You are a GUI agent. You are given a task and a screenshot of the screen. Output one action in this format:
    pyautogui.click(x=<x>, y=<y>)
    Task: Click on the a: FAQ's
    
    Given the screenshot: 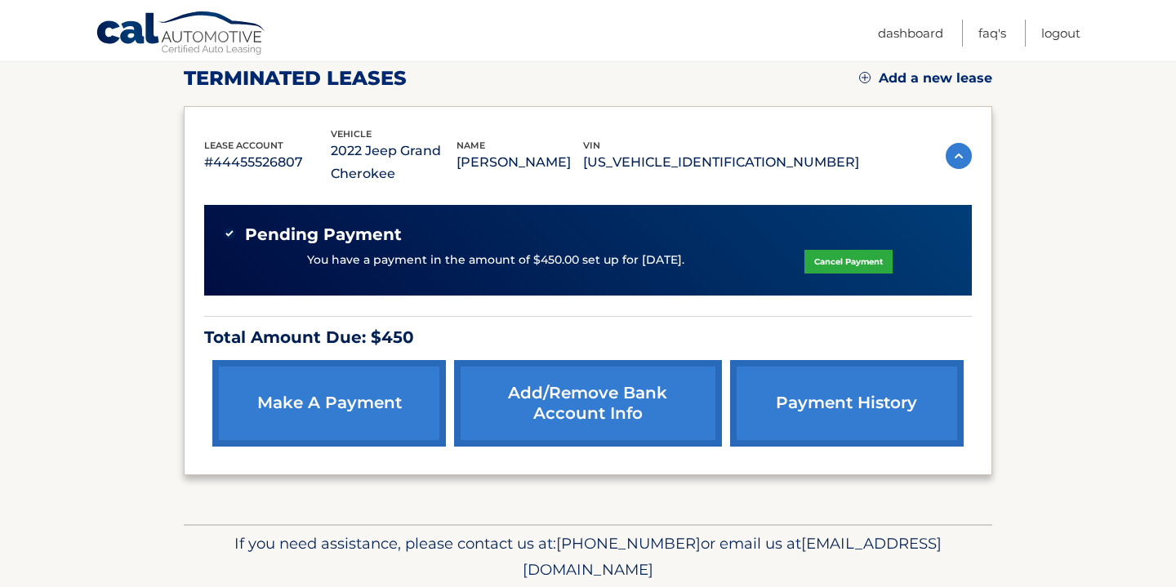 What is the action you would take?
    pyautogui.click(x=993, y=33)
    